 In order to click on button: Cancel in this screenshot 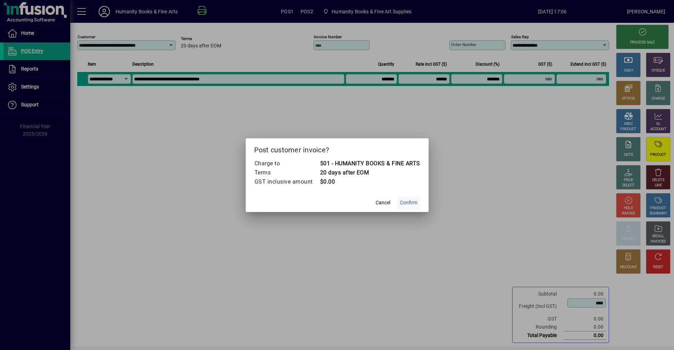, I will do `click(383, 203)`.